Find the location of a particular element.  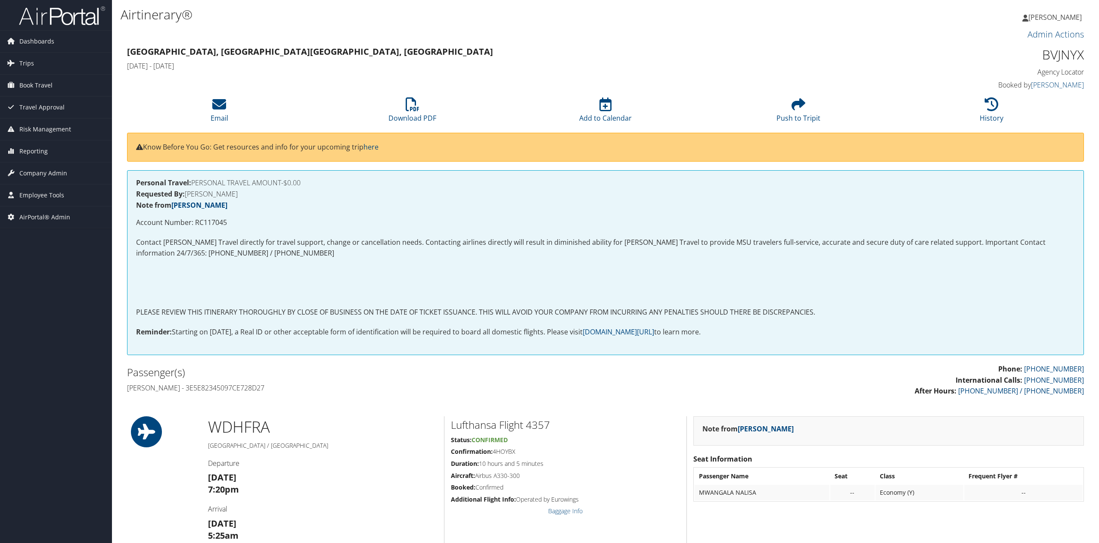

a: Email is located at coordinates (219, 112).